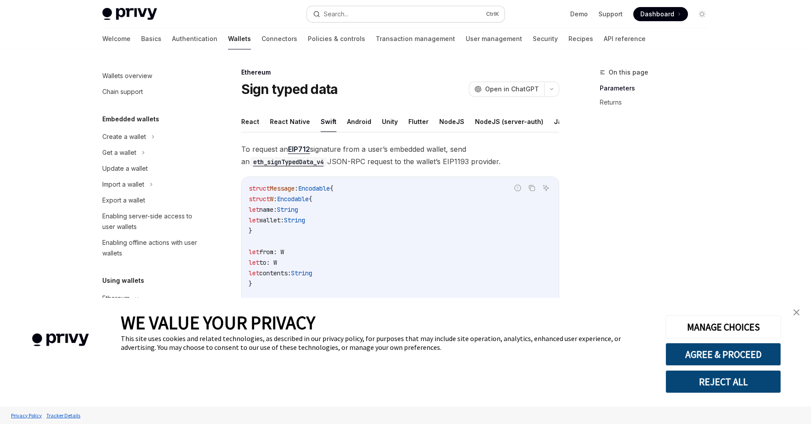  What do you see at coordinates (386, 343) in the screenshot?
I see `div: This site uses cookies and related technologies, as described in our privacy policy, for purposes...` at bounding box center [386, 343].